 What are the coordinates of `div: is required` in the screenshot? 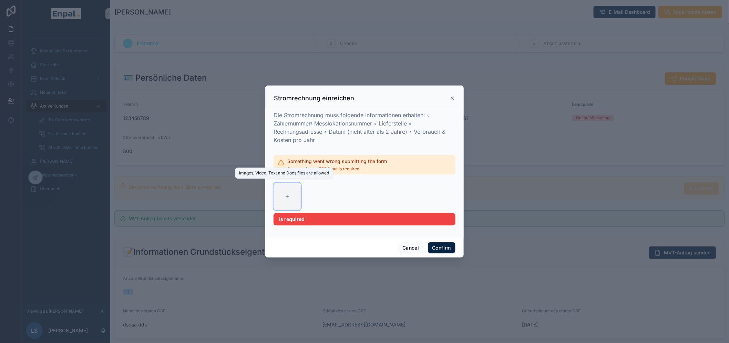 It's located at (365, 219).